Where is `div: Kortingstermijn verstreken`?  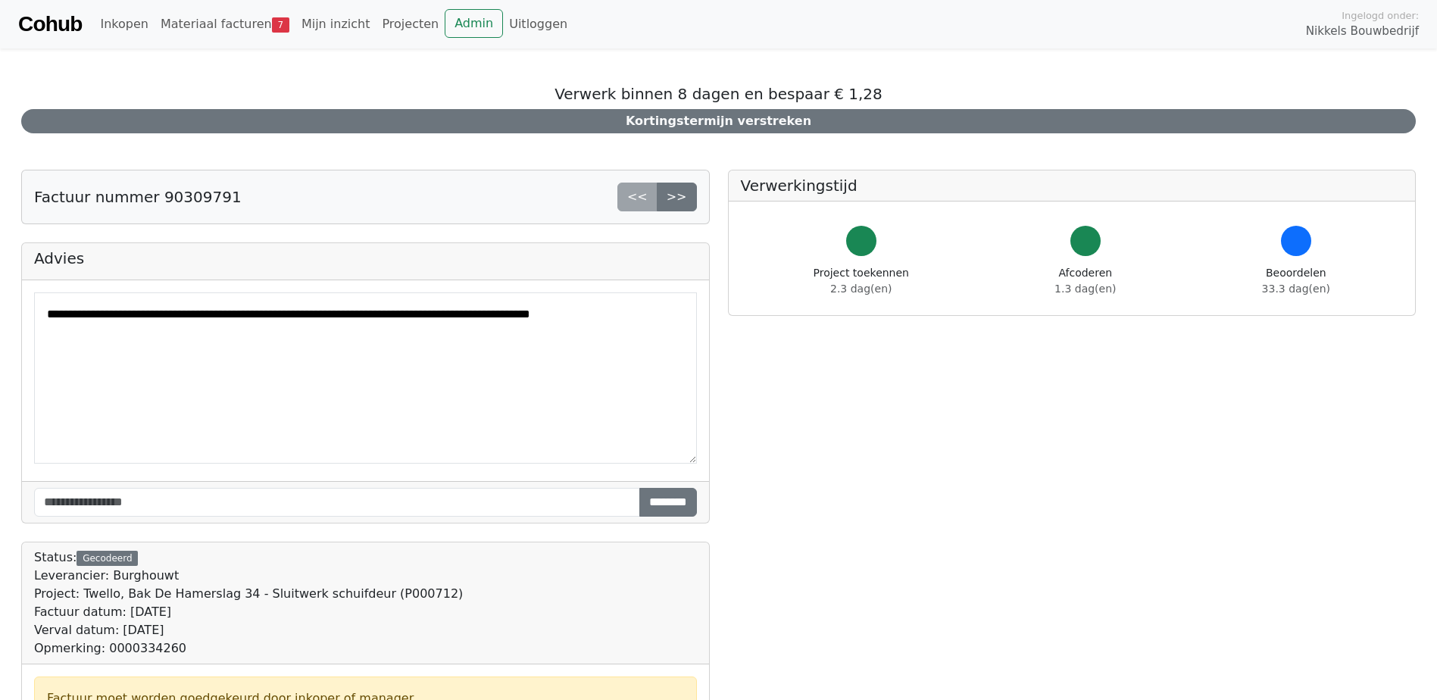 div: Kortingstermijn verstreken is located at coordinates (718, 121).